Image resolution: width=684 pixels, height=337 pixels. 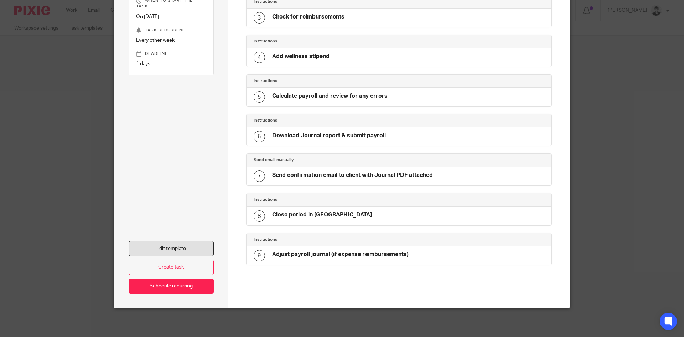 What do you see at coordinates (330, 96) in the screenshot?
I see `h4: Calculate payroll and review for any errors` at bounding box center [330, 96].